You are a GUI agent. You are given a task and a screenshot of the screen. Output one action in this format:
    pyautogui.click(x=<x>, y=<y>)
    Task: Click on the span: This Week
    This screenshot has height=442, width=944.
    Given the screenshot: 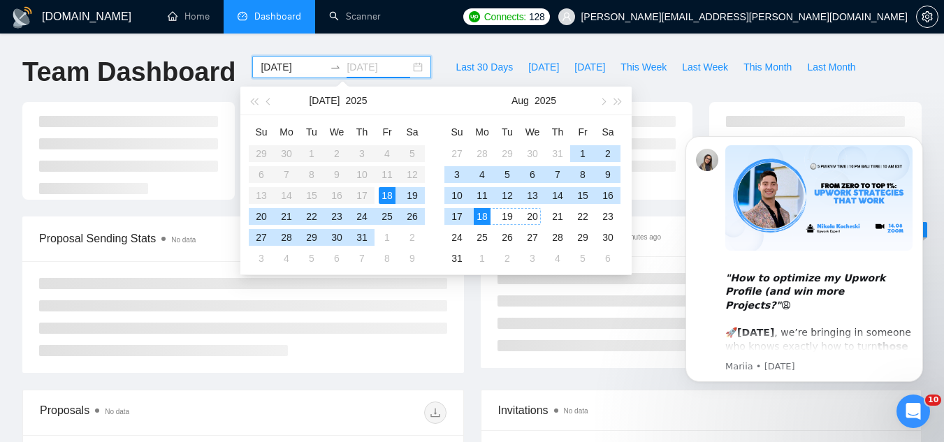 What is the action you would take?
    pyautogui.click(x=643, y=67)
    